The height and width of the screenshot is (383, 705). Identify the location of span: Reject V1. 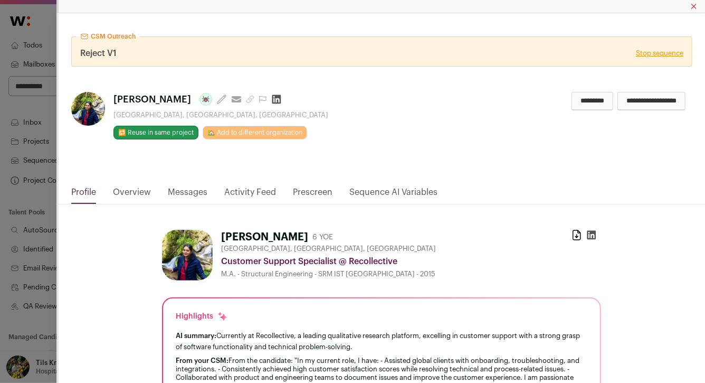
(98, 53).